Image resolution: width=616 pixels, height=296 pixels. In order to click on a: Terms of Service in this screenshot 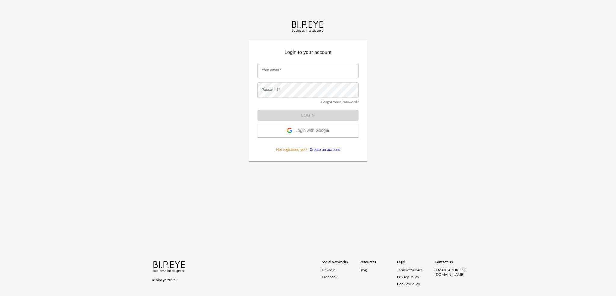, I will do `click(415, 270)`.